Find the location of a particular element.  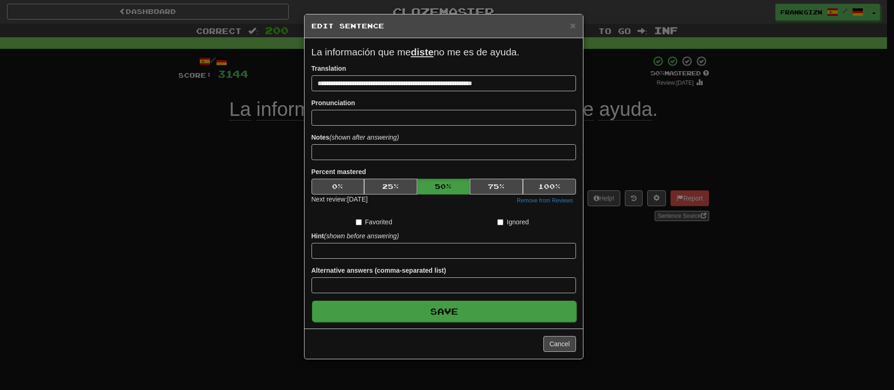

label: Translation is located at coordinates (329, 68).